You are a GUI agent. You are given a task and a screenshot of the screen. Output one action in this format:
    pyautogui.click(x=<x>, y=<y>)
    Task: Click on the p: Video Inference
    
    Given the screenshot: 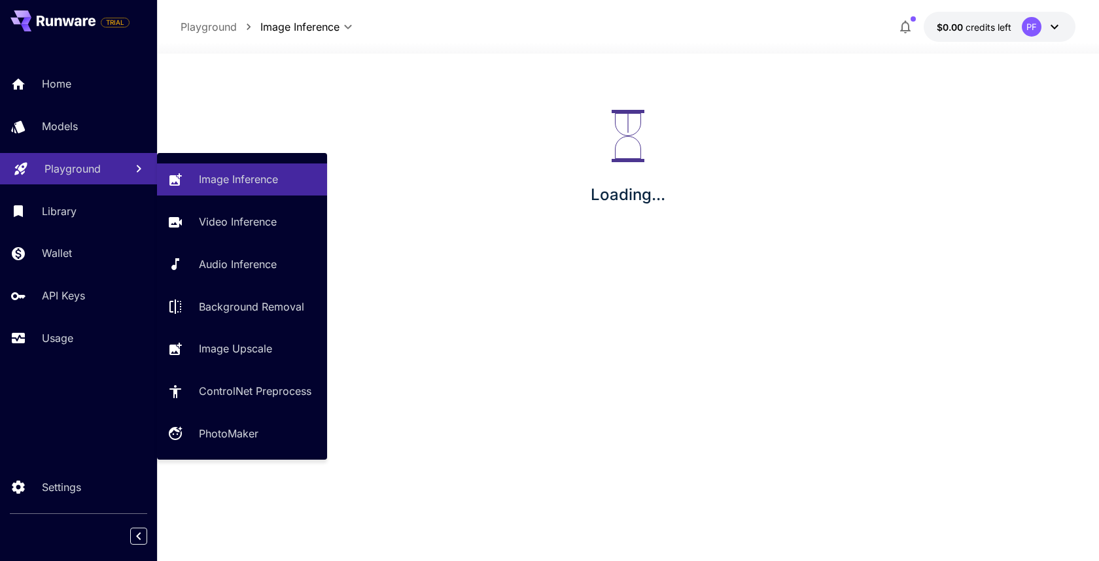 What is the action you would take?
    pyautogui.click(x=237, y=222)
    